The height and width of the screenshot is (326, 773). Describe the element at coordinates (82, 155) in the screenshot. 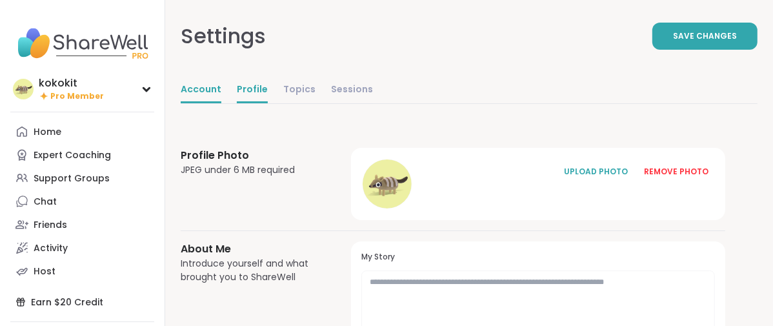

I see `a: Expert Coaching` at that location.